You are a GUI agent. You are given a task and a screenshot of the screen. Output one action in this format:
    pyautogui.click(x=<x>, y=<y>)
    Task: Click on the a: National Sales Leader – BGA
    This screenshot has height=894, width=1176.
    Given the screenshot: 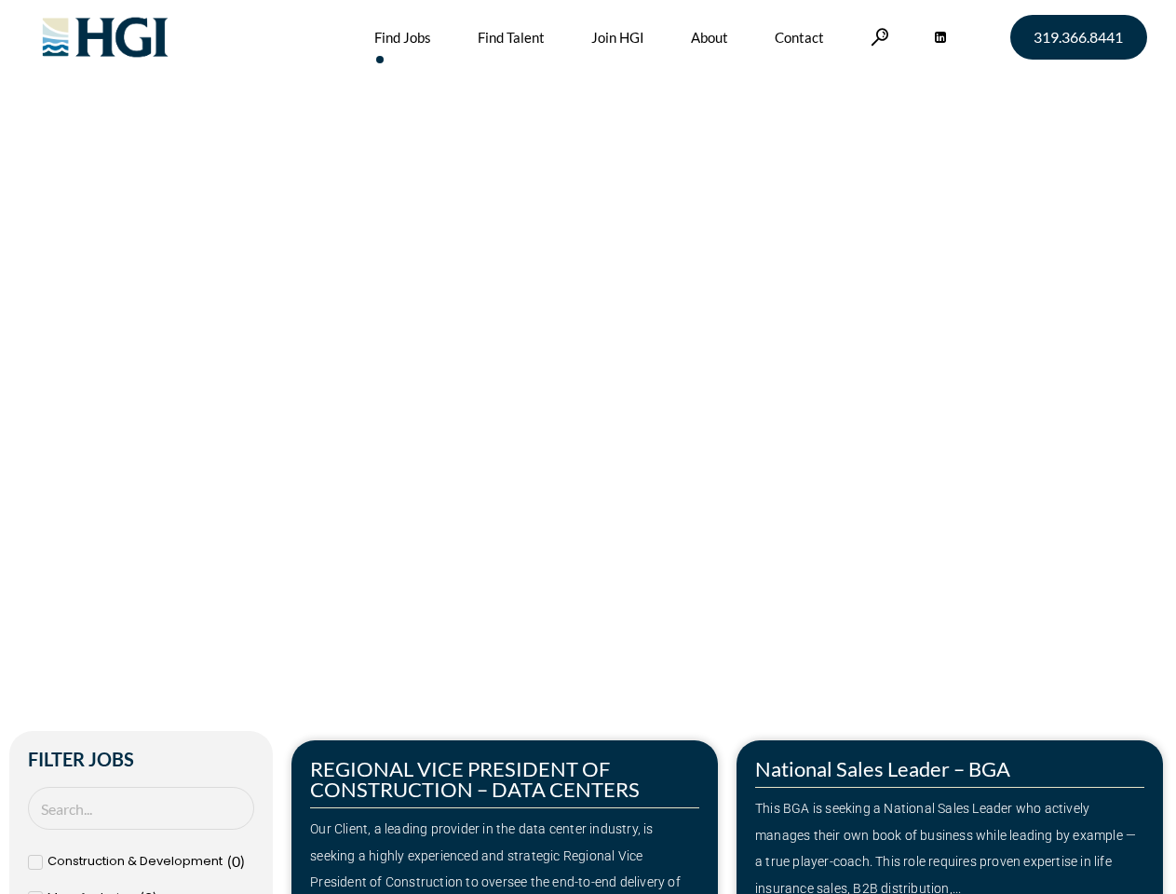 What is the action you would take?
    pyautogui.click(x=883, y=768)
    